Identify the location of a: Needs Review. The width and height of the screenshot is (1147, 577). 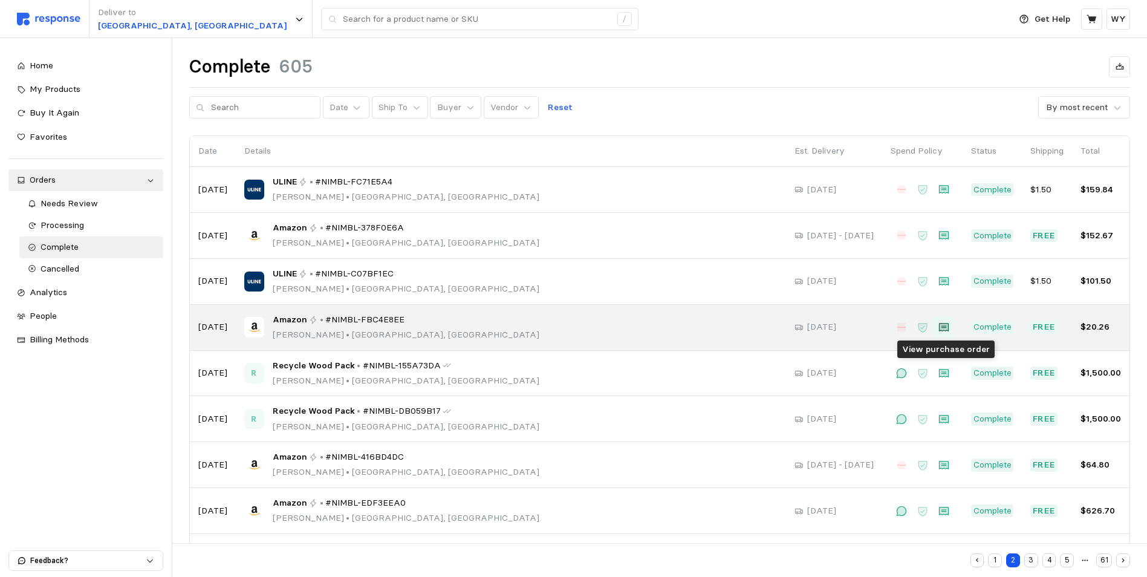
(91, 204).